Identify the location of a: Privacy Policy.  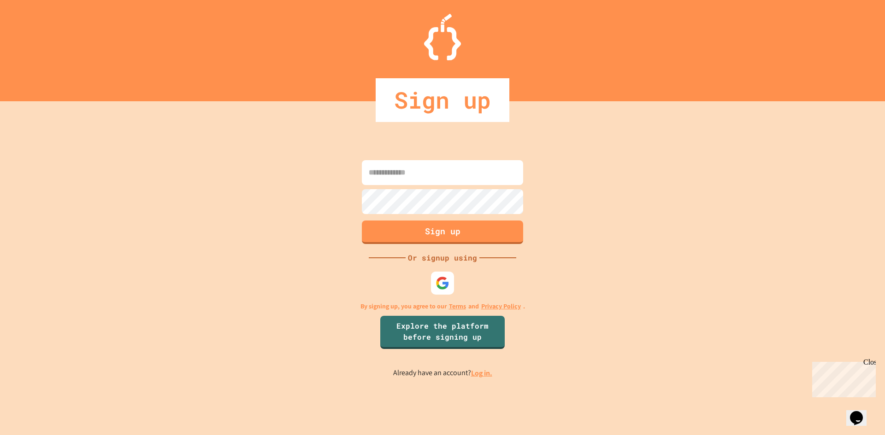
(501, 306).